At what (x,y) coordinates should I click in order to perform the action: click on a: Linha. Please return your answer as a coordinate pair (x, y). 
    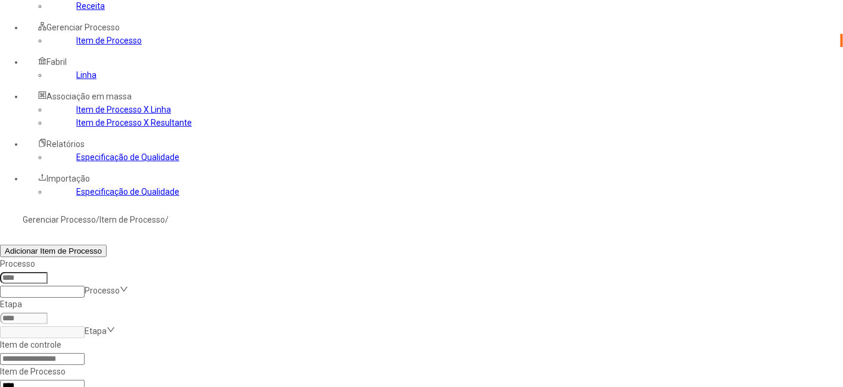
    Looking at the image, I should click on (86, 75).